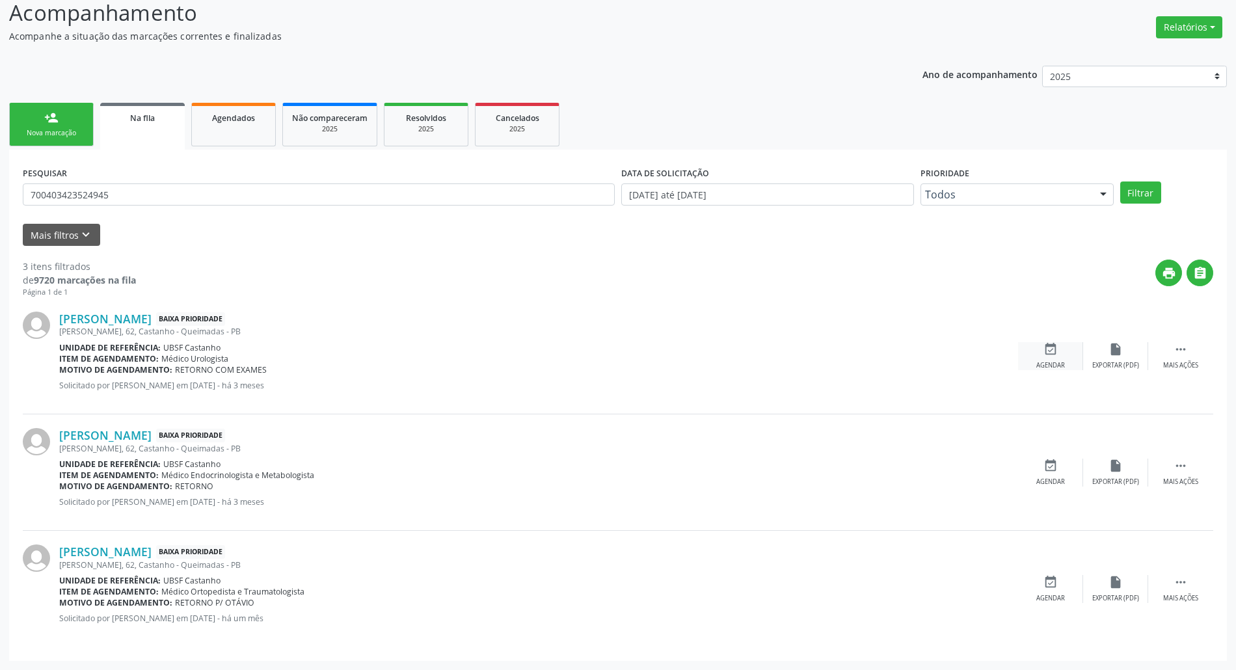 Image resolution: width=1236 pixels, height=670 pixels. What do you see at coordinates (234, 118) in the screenshot?
I see `span: Agendados` at bounding box center [234, 118].